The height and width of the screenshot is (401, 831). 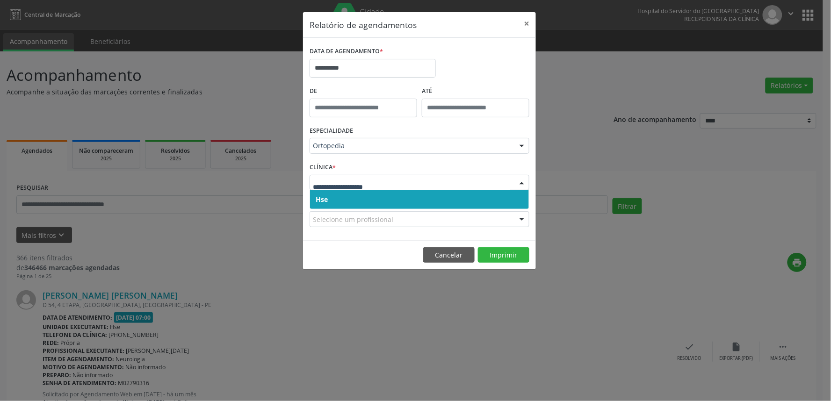 I want to click on label: ESPECIALIDADE, so click(x=331, y=131).